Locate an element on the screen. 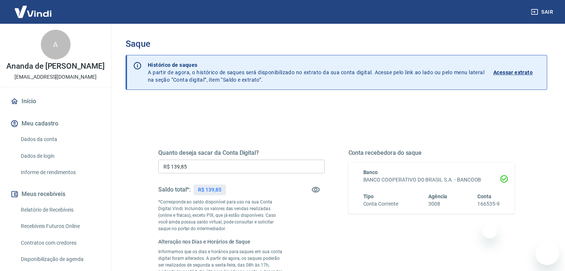 This screenshot has height=271, width=565. h6: 166535-9 is located at coordinates (488, 204).